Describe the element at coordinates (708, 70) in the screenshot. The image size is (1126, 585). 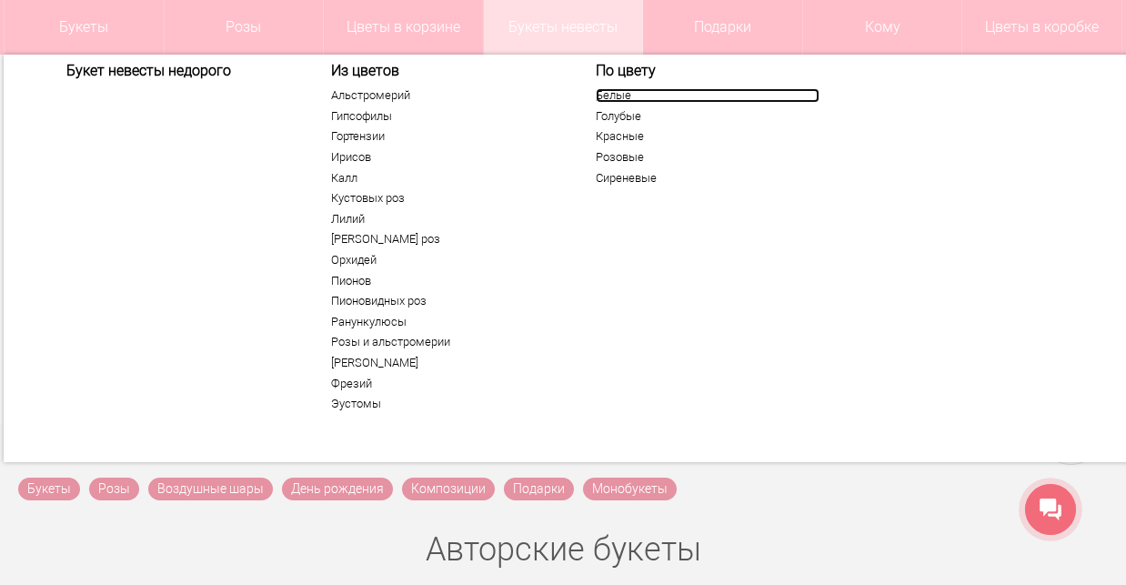
I see `span: По цвету` at that location.